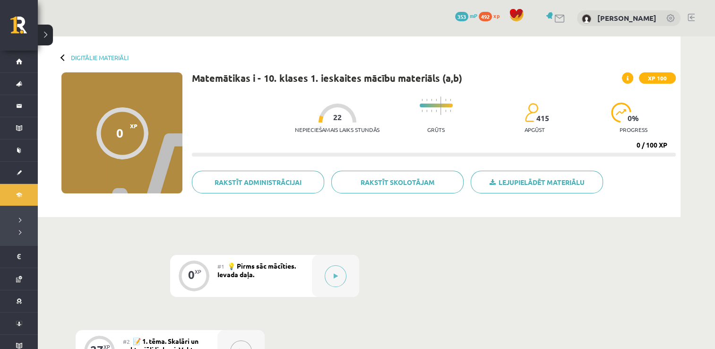 The height and width of the screenshot is (349, 715). I want to click on span: 0 %, so click(633, 118).